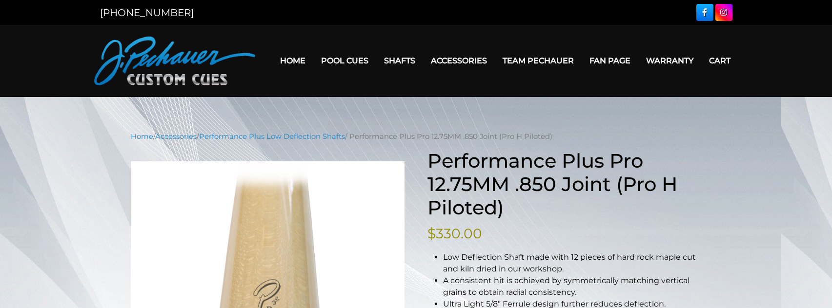  Describe the element at coordinates (455, 234) in the screenshot. I see `bdi: 330.00` at that location.